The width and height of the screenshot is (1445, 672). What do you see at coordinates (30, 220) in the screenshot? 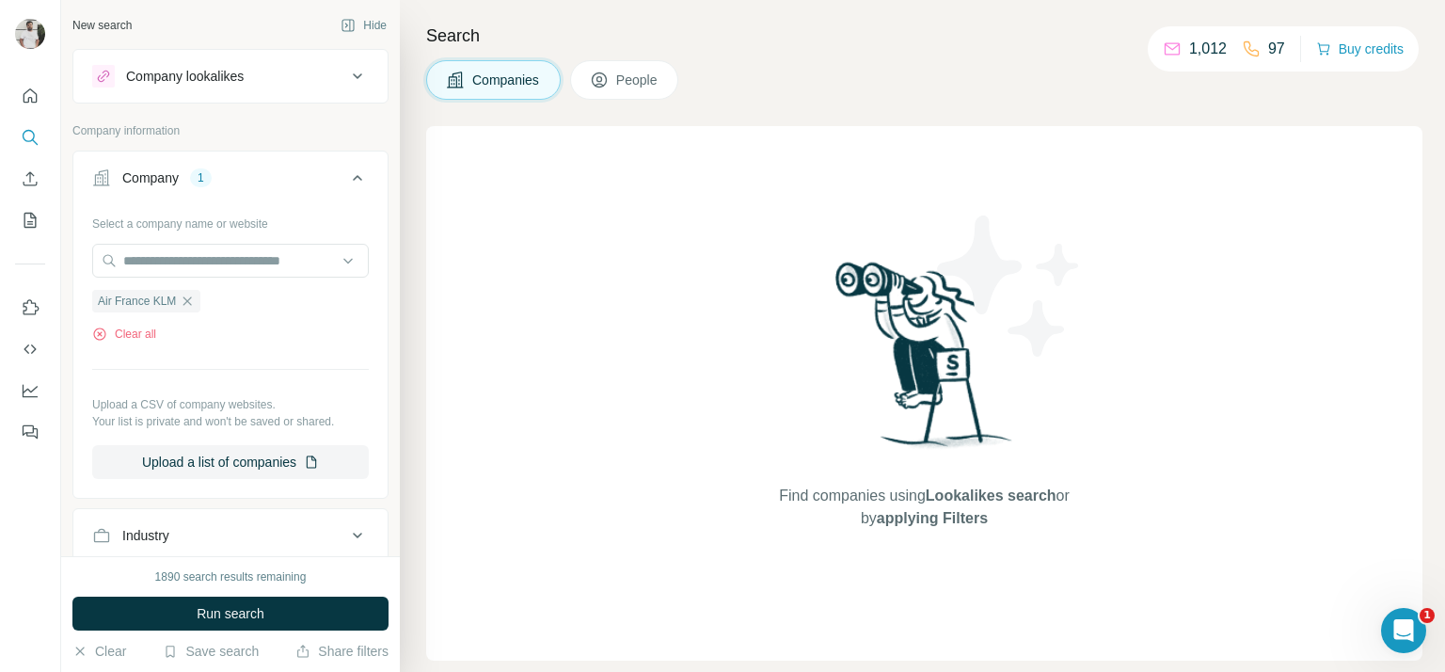
I see `button: My lists` at bounding box center [30, 220].